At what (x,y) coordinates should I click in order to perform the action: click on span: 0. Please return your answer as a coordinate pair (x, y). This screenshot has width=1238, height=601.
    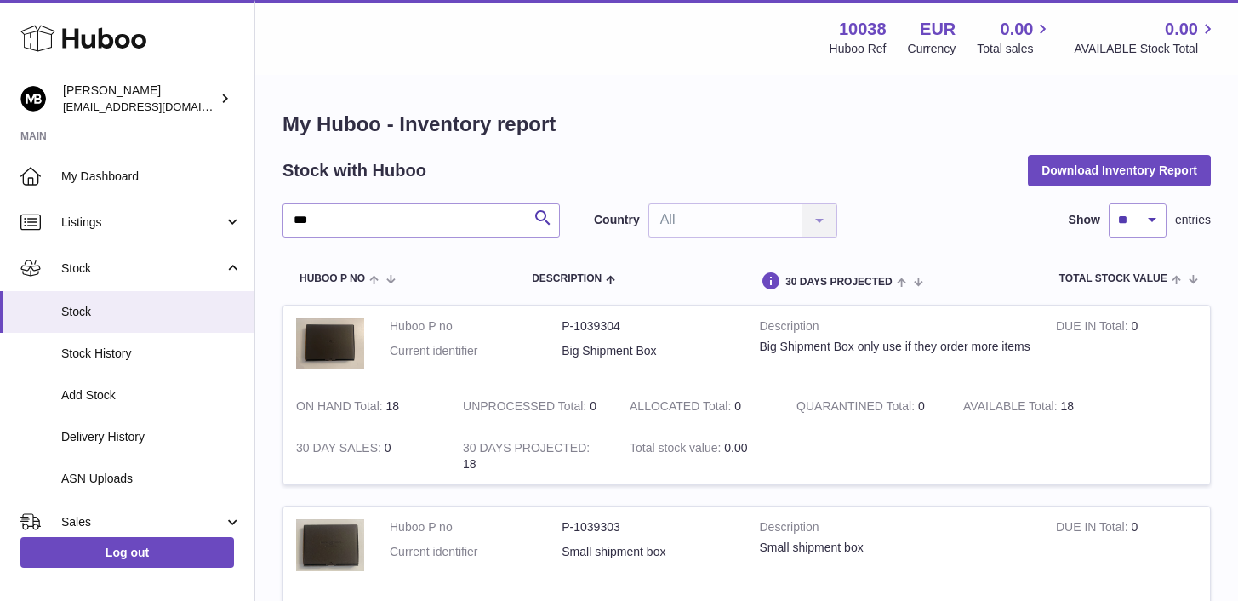
    Looking at the image, I should click on (922, 406).